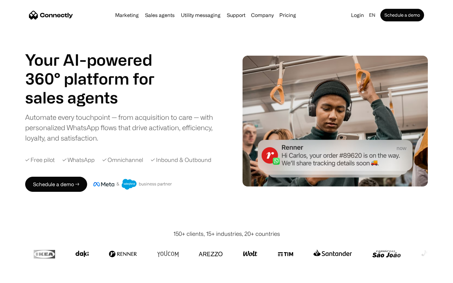 Image resolution: width=453 pixels, height=283 pixels. Describe the element at coordinates (56, 184) in the screenshot. I see `a: Schedule a demo →` at that location.